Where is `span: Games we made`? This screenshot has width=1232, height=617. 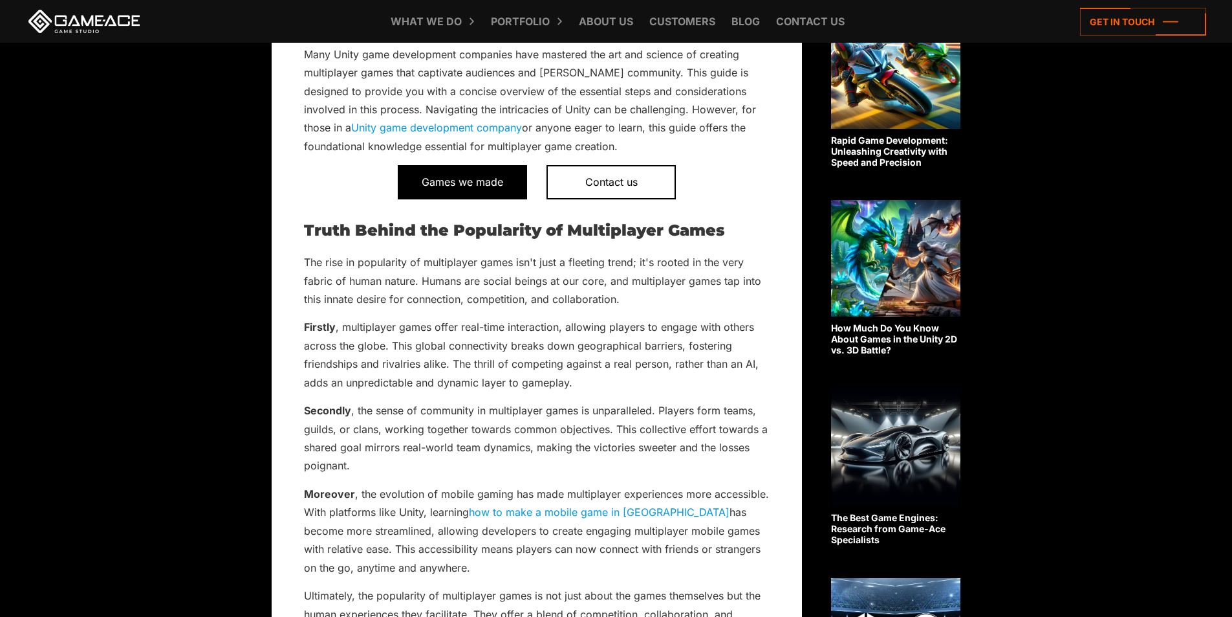
span: Games we made is located at coordinates (463, 182).